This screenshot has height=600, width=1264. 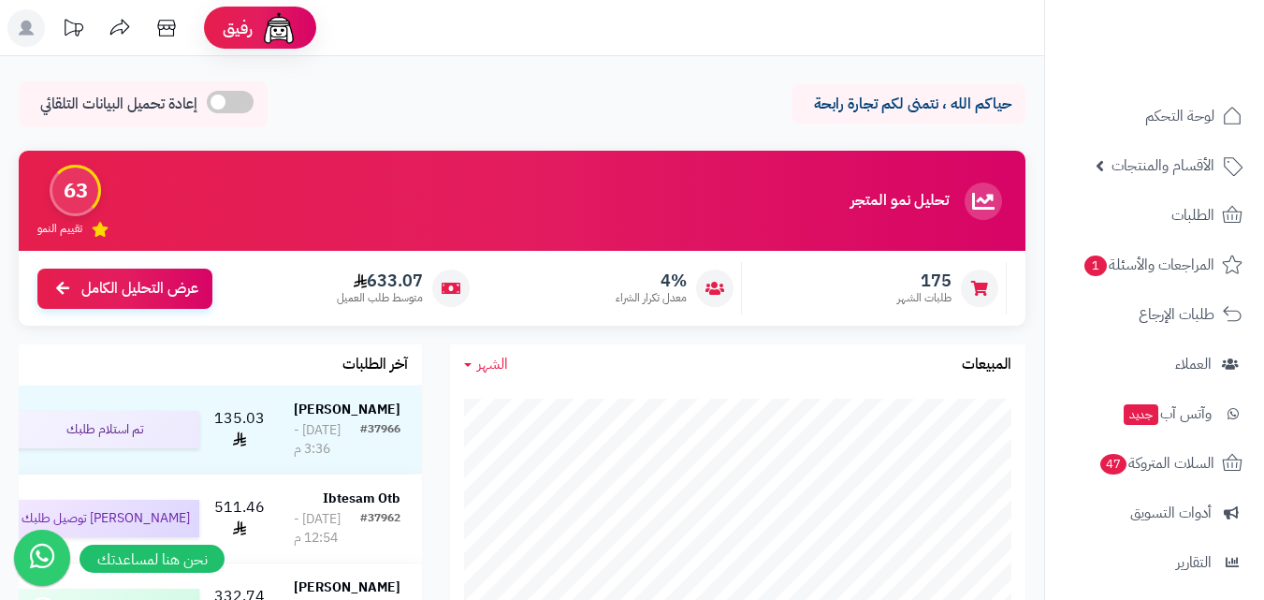 What do you see at coordinates (380, 281) in the screenshot?
I see `span: 633.07` at bounding box center [380, 281].